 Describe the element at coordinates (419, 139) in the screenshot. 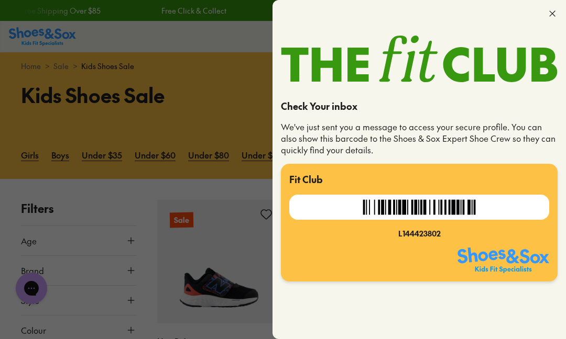

I see `p: We've just sent you a message to access your secure profile. You can also show this barcode to th...` at that location.